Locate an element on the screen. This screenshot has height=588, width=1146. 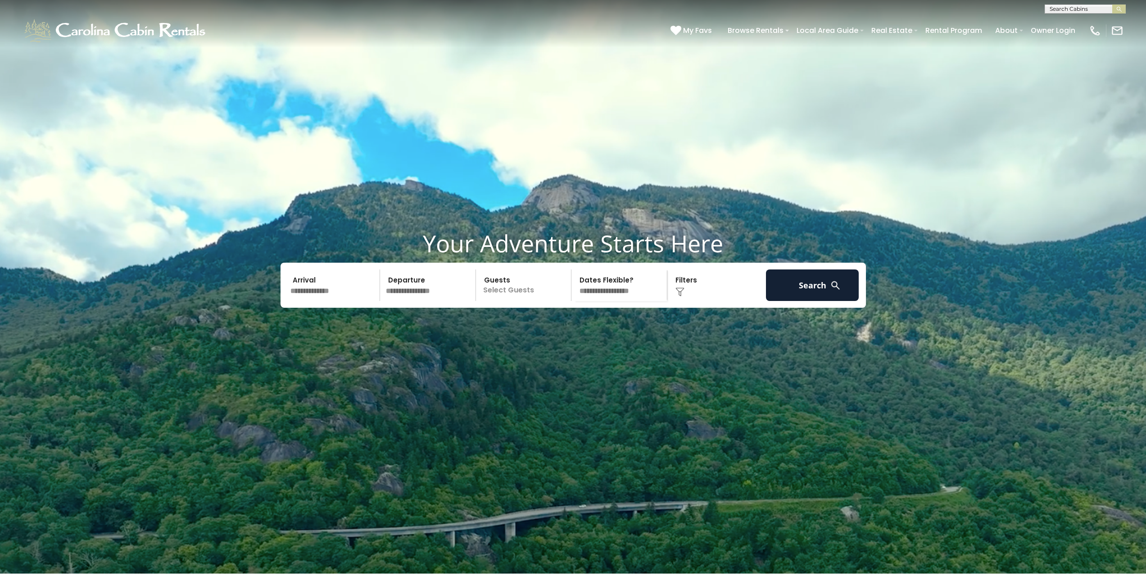
a: About is located at coordinates (1006, 30).